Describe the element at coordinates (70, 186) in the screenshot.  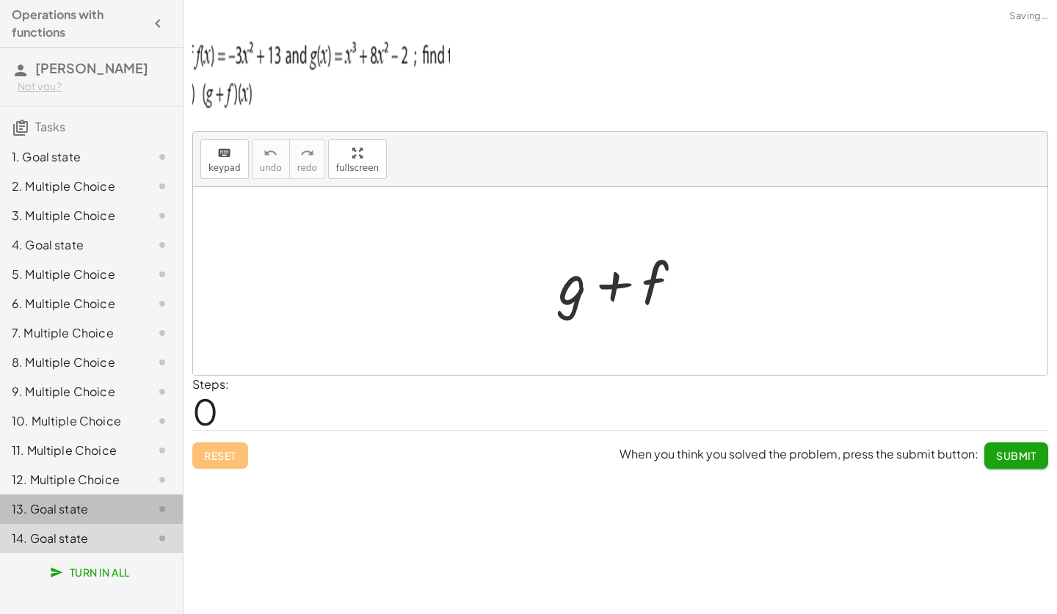
I see `div: 2. Multiple Choice` at that location.